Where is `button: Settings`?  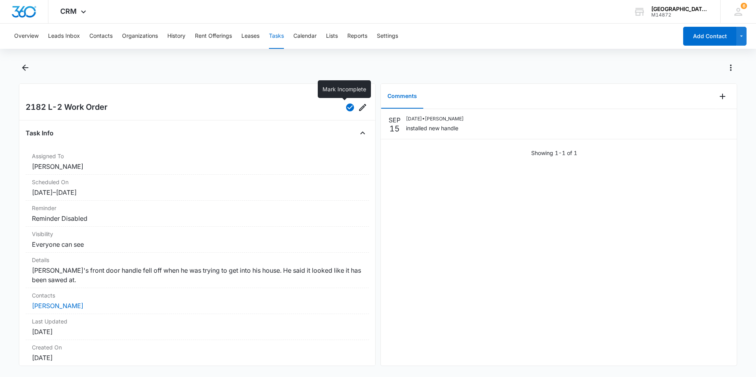
button: Settings is located at coordinates (387, 36).